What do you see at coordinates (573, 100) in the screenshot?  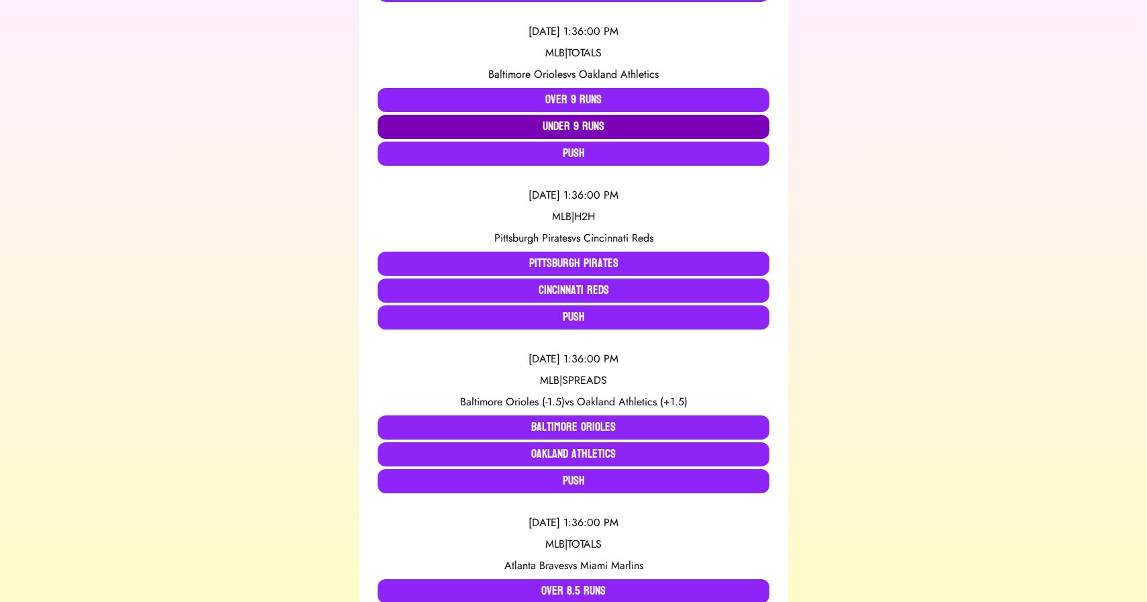 I see `button: Over 9 Runs` at bounding box center [573, 100].